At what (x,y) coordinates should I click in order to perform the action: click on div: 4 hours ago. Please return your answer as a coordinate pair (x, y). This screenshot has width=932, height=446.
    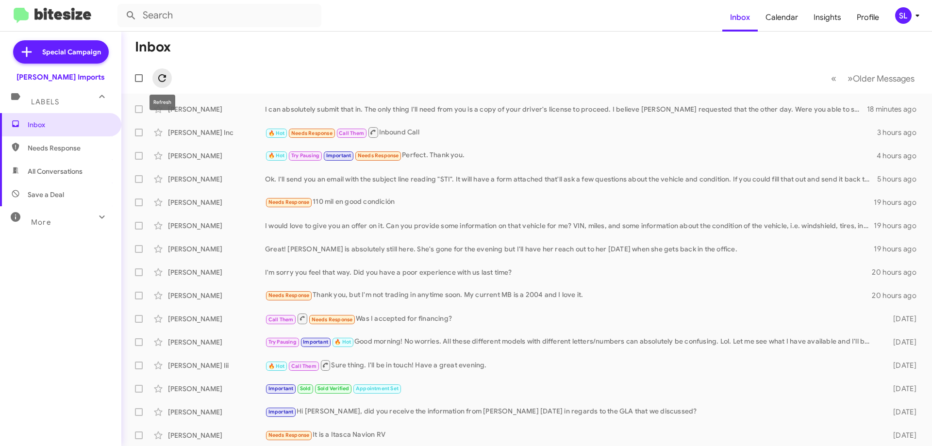
    Looking at the image, I should click on (901, 156).